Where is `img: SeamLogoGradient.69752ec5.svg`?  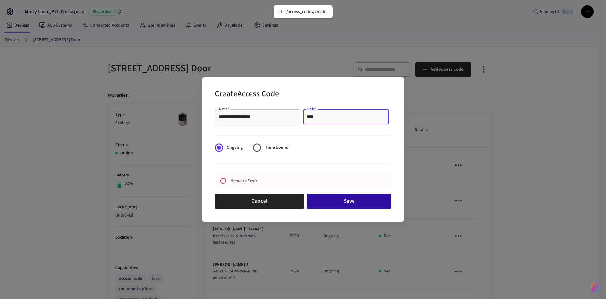
img: SeamLogoGradient.69752ec5.svg is located at coordinates (595, 288).